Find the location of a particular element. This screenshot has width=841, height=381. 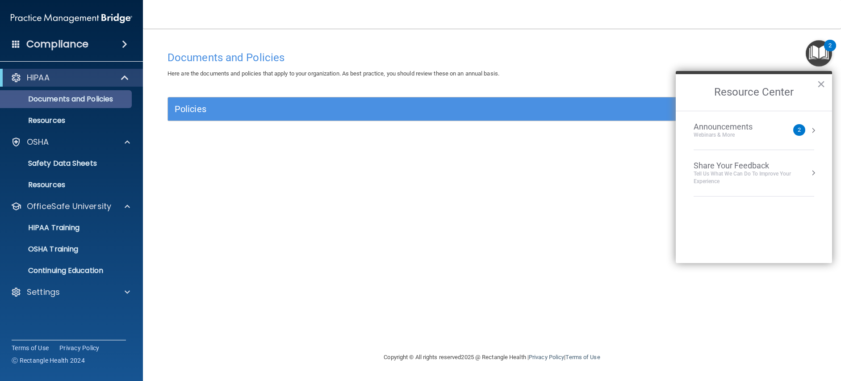

img: PMB logo is located at coordinates (71, 18).